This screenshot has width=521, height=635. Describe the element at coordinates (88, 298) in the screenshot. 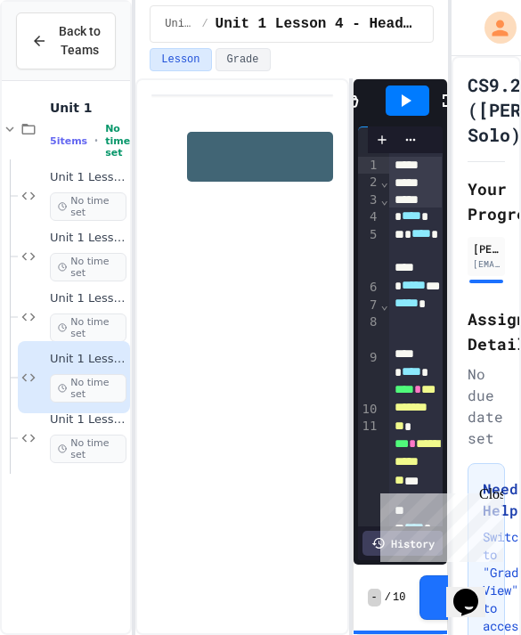

I see `span: Unit 1 Lesson 3 - Headers and Paragraph tags` at that location.